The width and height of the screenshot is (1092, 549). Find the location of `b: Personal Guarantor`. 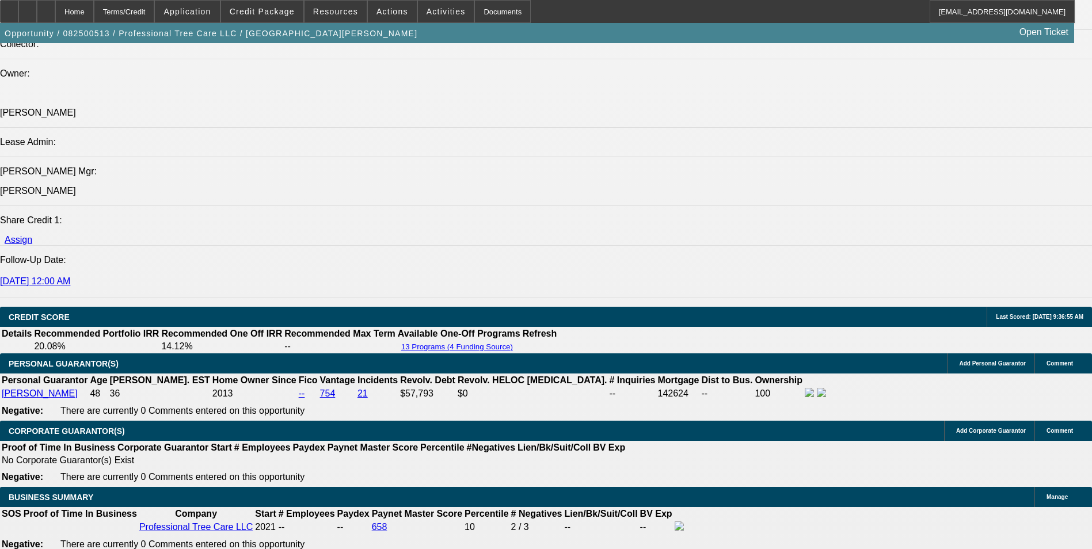

b: Personal Guarantor is located at coordinates (44, 380).